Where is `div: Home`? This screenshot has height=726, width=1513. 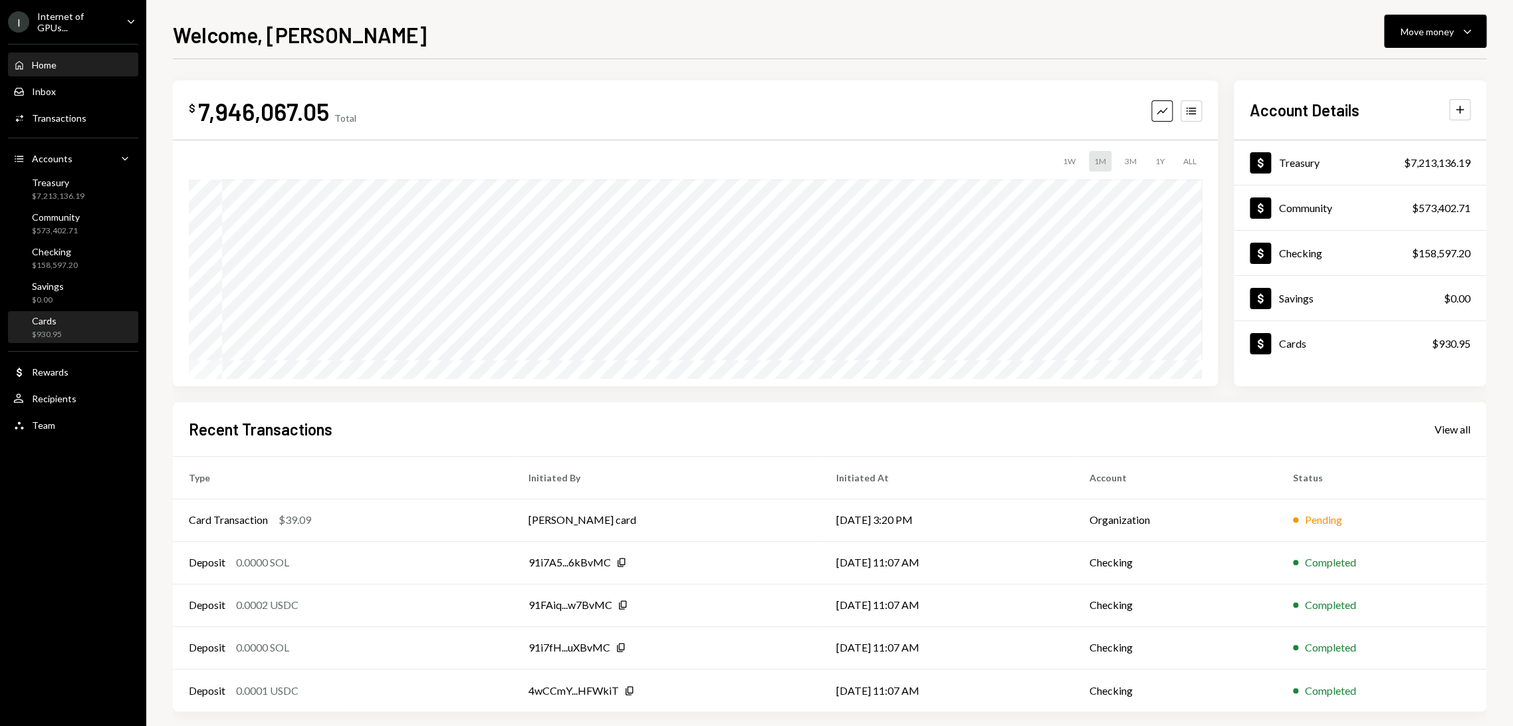
div: Home is located at coordinates (44, 64).